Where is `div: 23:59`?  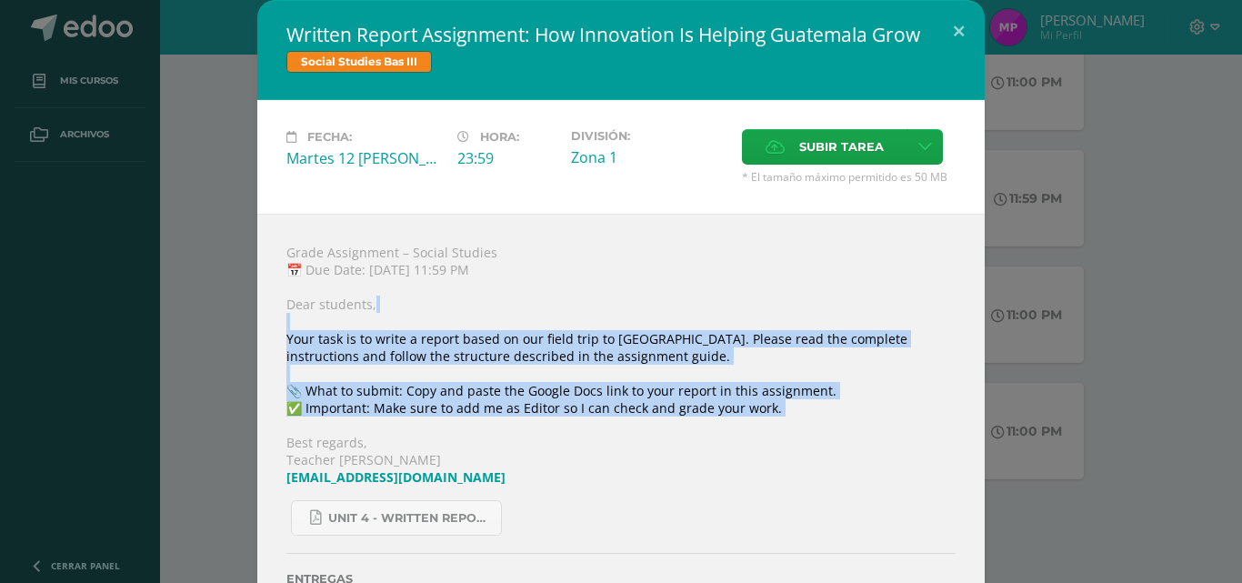 div: 23:59 is located at coordinates (506, 158).